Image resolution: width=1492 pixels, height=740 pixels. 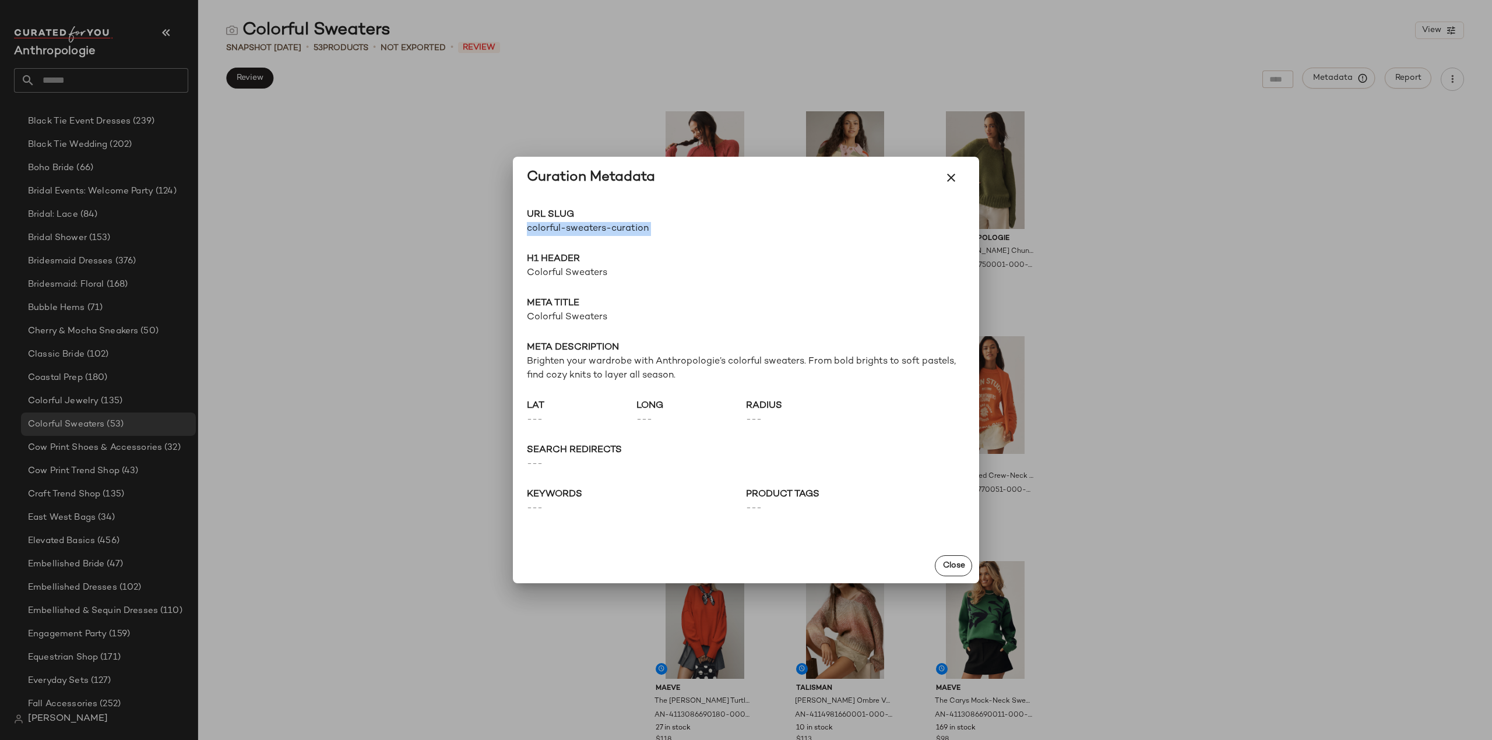 What do you see at coordinates (746, 304) in the screenshot?
I see `span: Meta title` at bounding box center [746, 304].